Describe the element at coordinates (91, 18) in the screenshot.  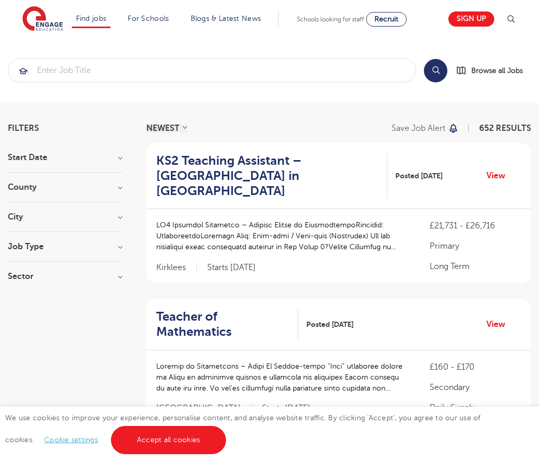
I see `a: Find jobs` at that location.